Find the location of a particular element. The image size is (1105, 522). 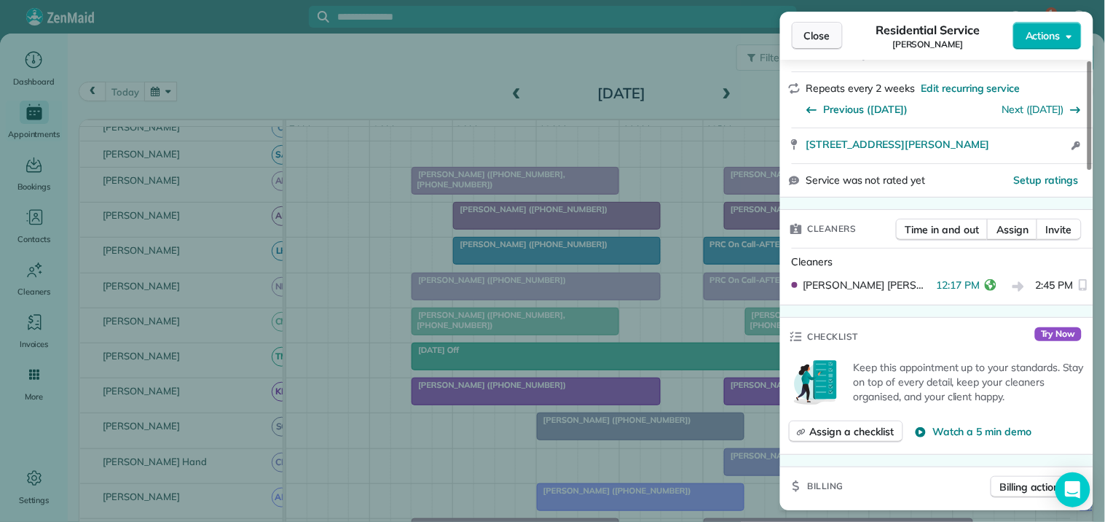

span: 12:17 PM is located at coordinates (959, 286).